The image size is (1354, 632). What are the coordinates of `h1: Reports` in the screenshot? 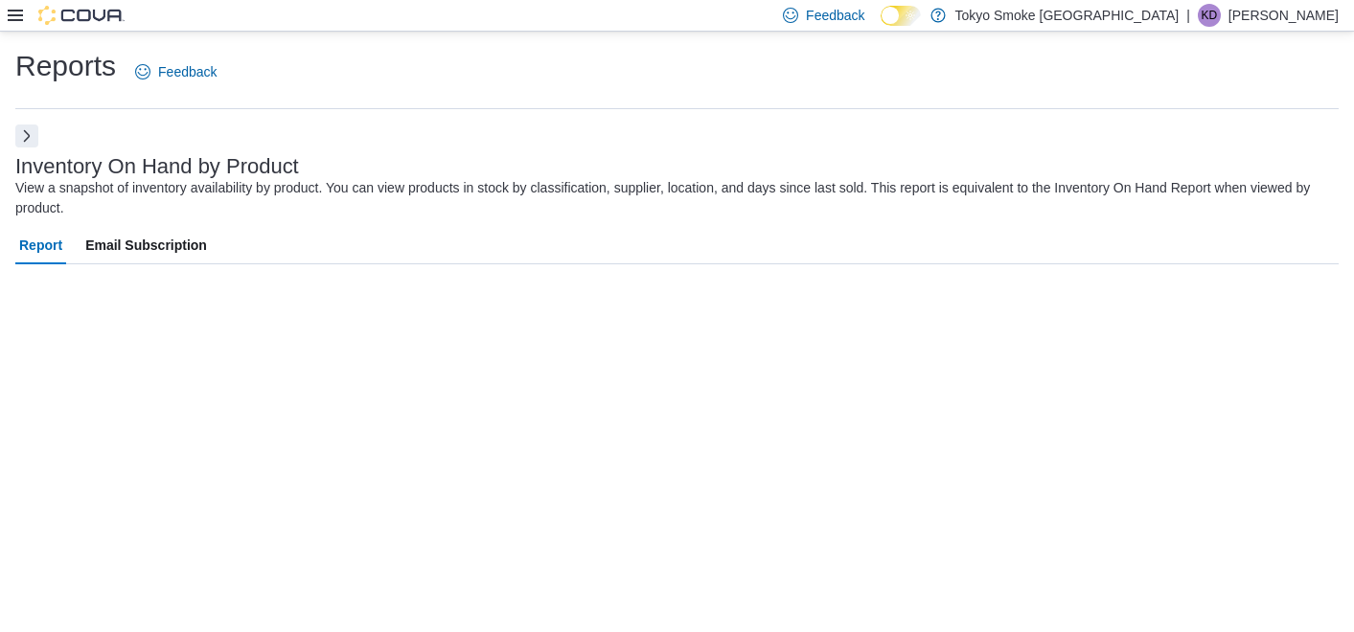 It's located at (65, 66).